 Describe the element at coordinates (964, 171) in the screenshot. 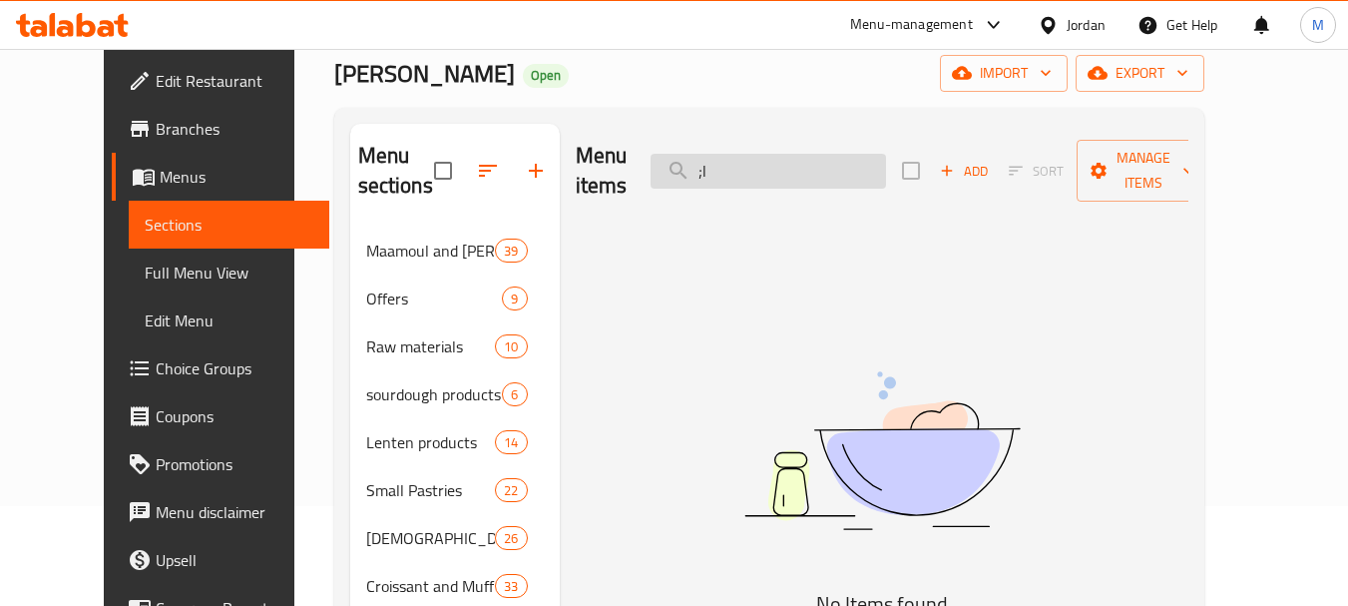

I see `span: Add item` at that location.